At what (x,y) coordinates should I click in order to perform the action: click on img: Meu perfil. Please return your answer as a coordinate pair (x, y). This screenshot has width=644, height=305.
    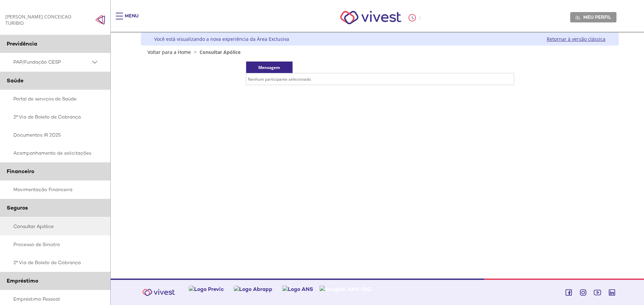
    Looking at the image, I should click on (577, 17).